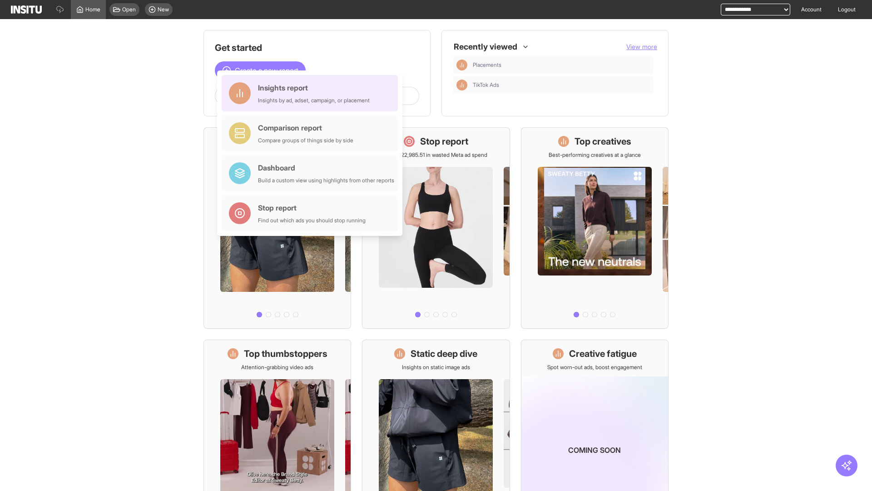 The height and width of the screenshot is (491, 872). I want to click on span: View more, so click(642, 46).